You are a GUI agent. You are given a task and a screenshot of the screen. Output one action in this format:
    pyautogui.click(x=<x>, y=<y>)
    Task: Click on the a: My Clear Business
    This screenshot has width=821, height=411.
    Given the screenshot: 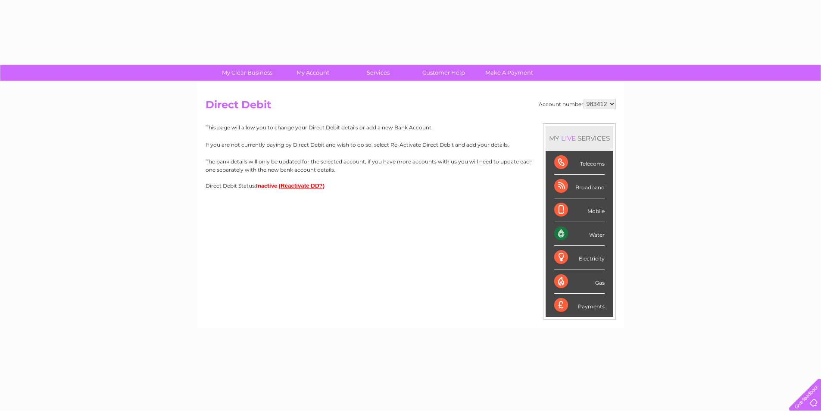 What is the action you would take?
    pyautogui.click(x=247, y=72)
    